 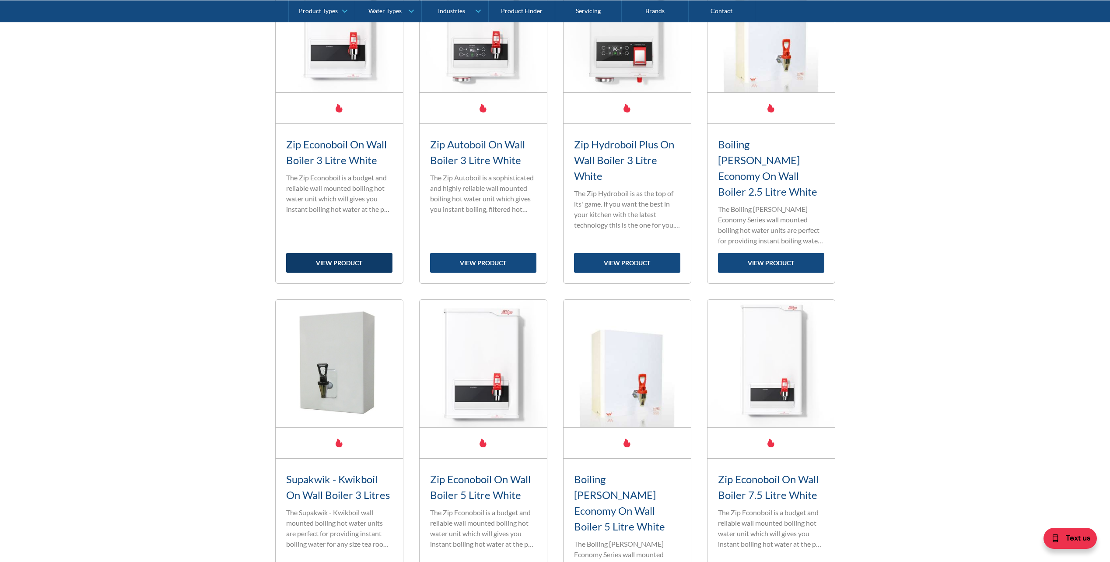 What do you see at coordinates (56, 19) in the screenshot?
I see `span: Text us` at bounding box center [56, 19].